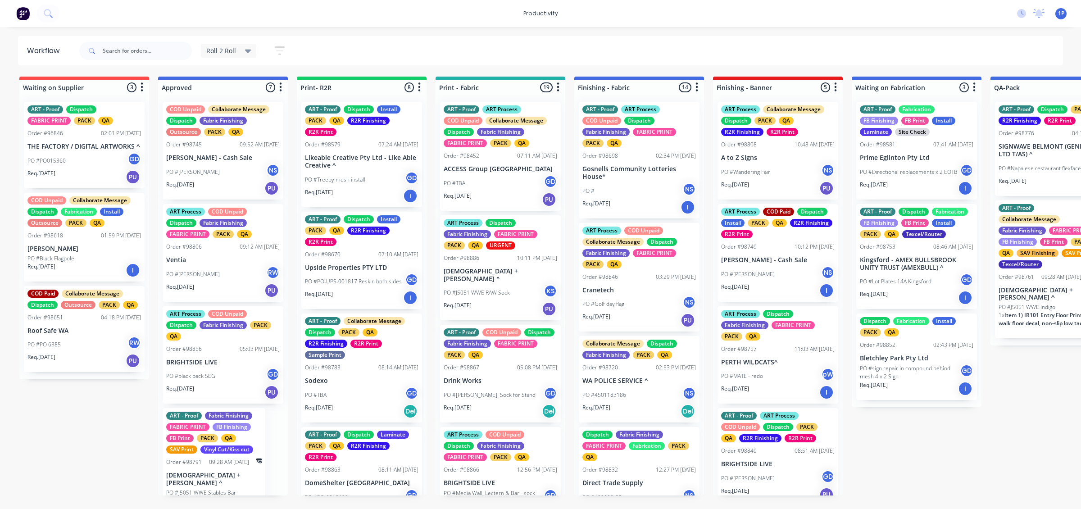  Describe the element at coordinates (1017, 242) in the screenshot. I see `div: FB Finishing` at that location.